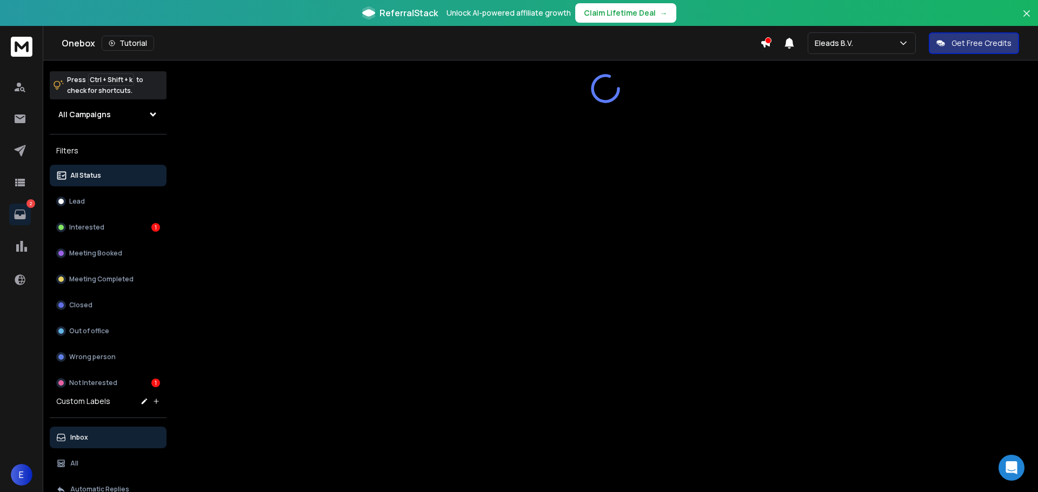 The image size is (1038, 492). What do you see at coordinates (981, 43) in the screenshot?
I see `p: Get Free Credits` at bounding box center [981, 43].